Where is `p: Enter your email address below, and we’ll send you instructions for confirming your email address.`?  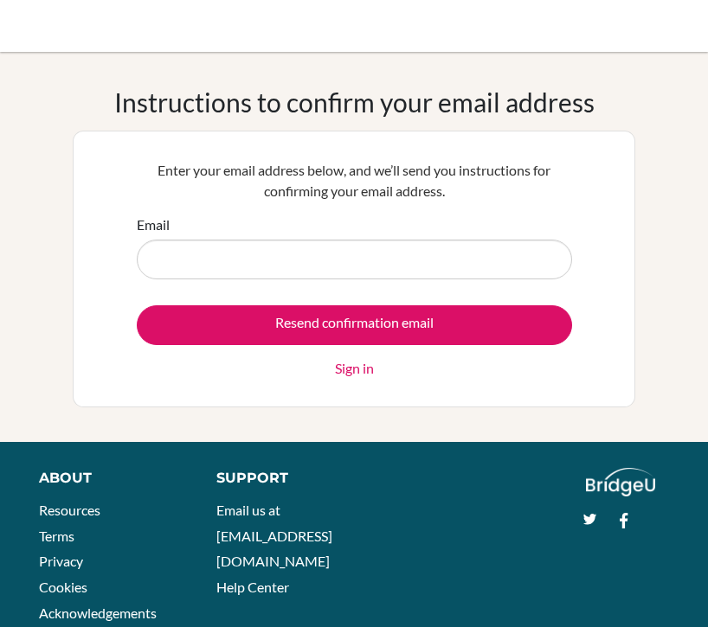
p: Enter your email address below, and we’ll send you instructions for confirming your email address. is located at coordinates (354, 181).